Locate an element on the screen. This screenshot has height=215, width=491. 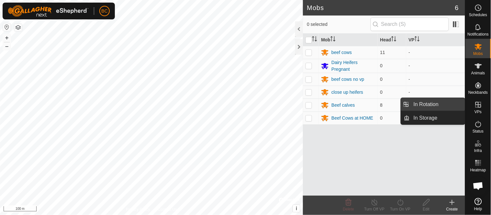
span: 0 selected is located at coordinates (338, 24).